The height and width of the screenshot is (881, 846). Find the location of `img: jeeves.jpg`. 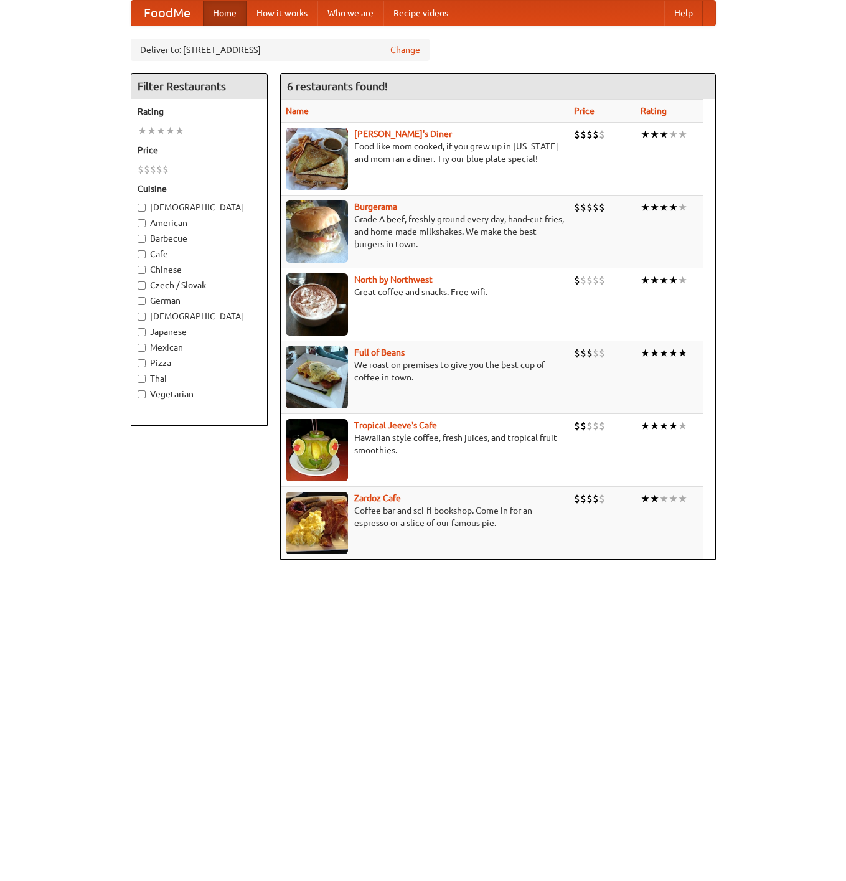

img: jeeves.jpg is located at coordinates (317, 450).